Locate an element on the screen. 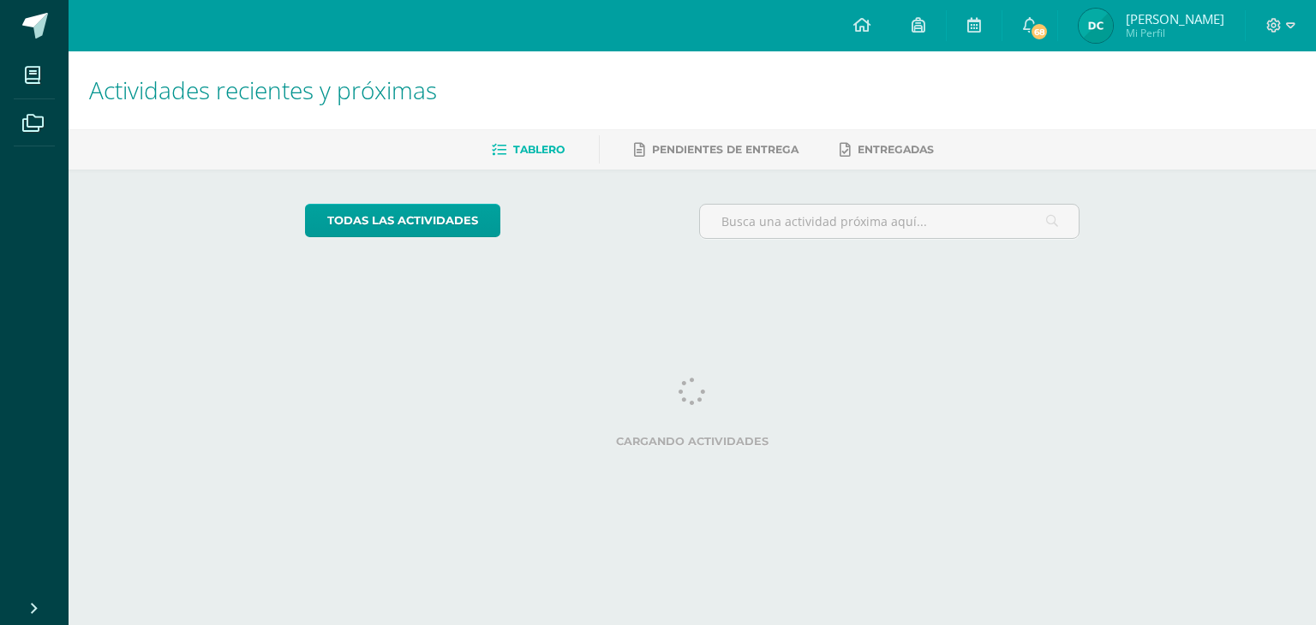  a: todas las Actividades is located at coordinates (403, 220).